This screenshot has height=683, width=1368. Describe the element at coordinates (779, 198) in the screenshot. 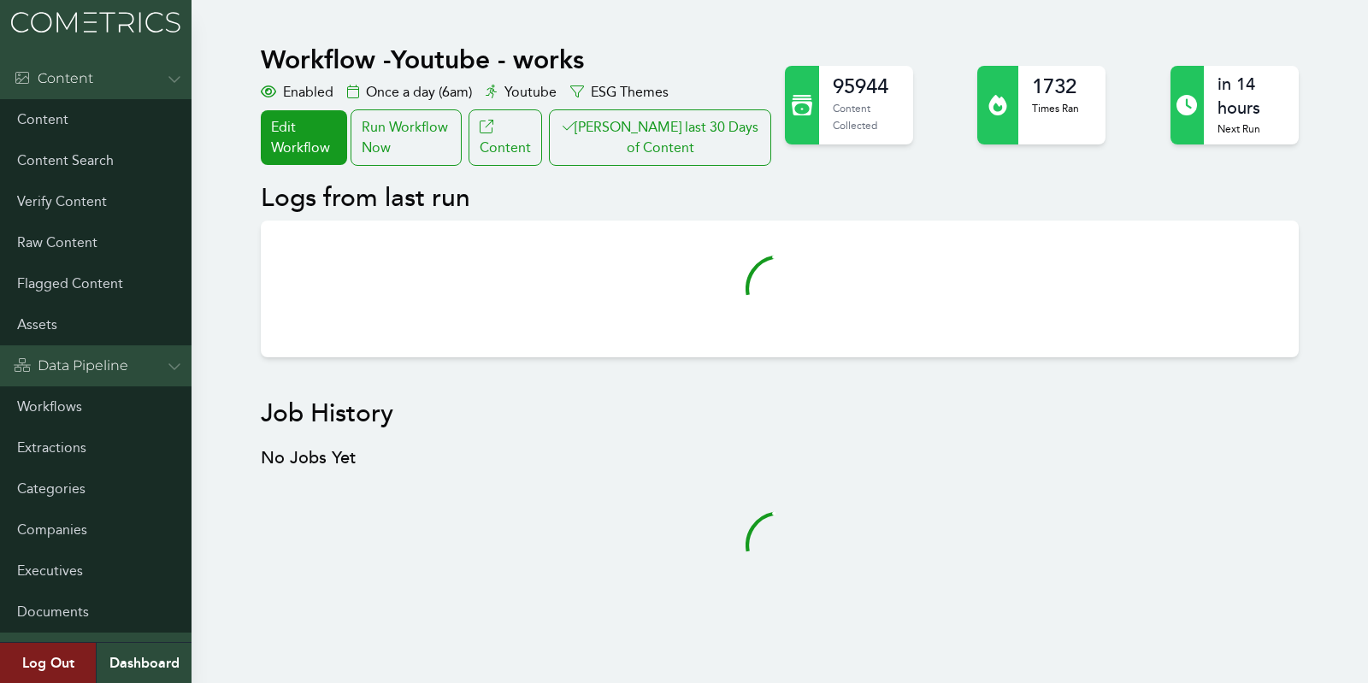

I see `h2: Logs from last run` at that location.